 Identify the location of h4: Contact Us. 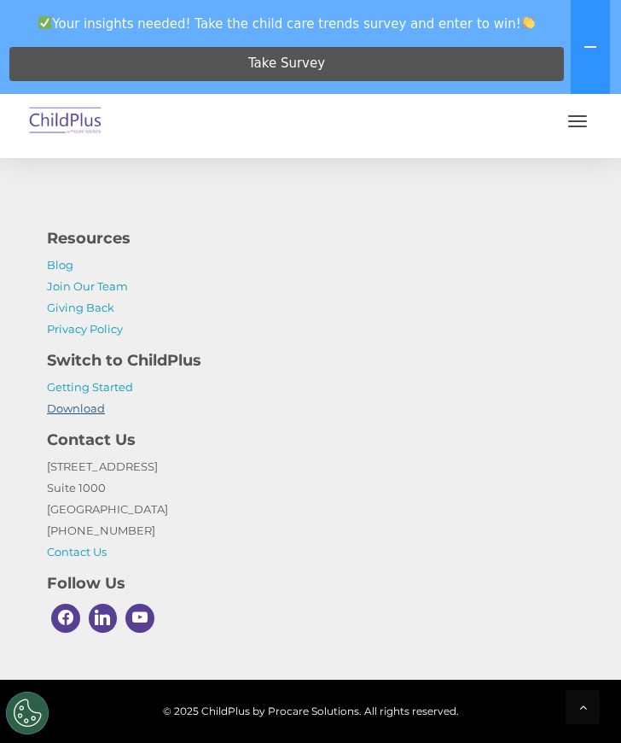
(311, 440).